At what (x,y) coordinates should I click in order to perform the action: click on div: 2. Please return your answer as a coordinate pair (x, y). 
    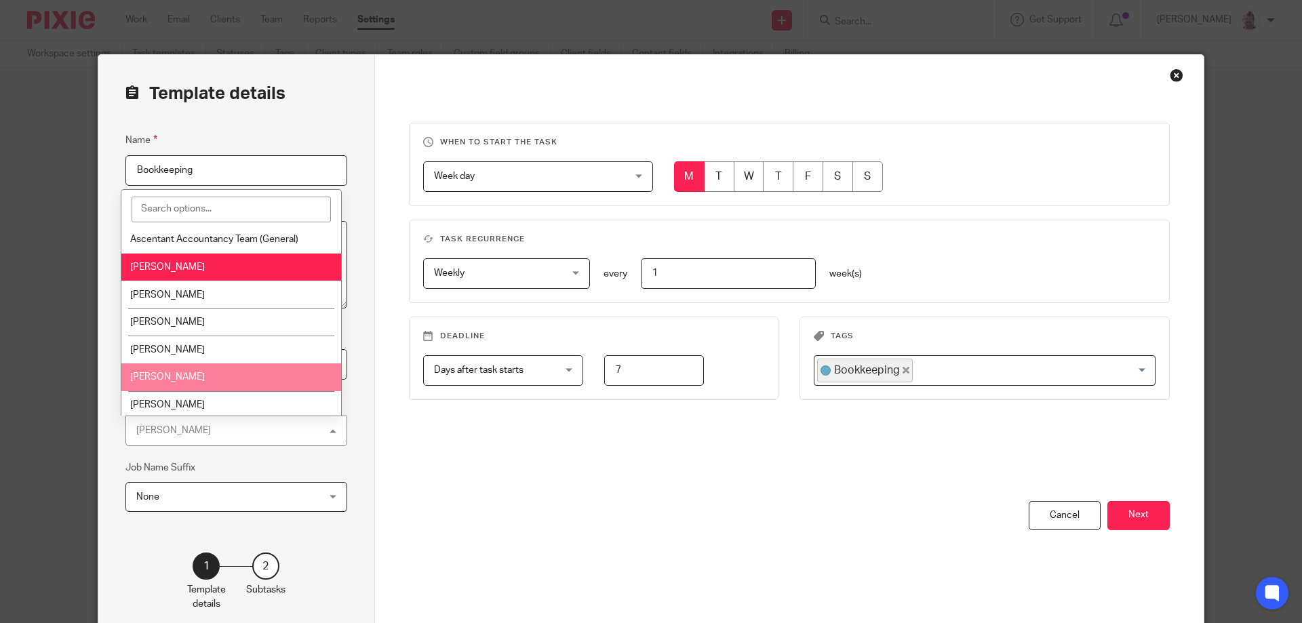
    Looking at the image, I should click on (266, 566).